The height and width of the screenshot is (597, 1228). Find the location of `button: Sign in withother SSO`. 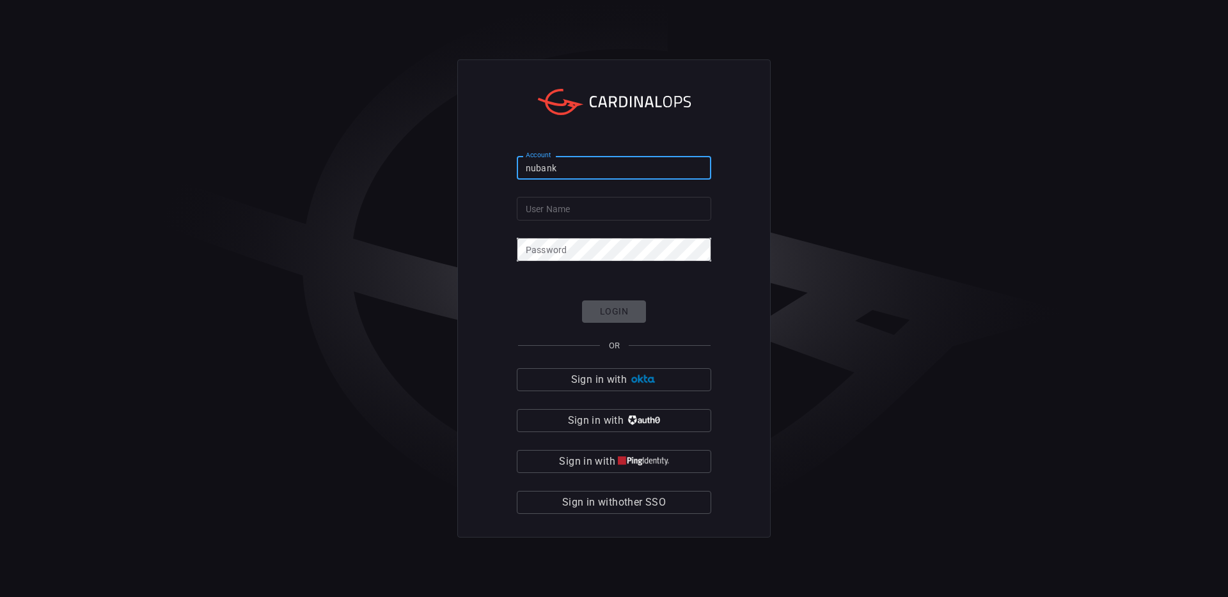

button: Sign in withother SSO is located at coordinates (614, 503).